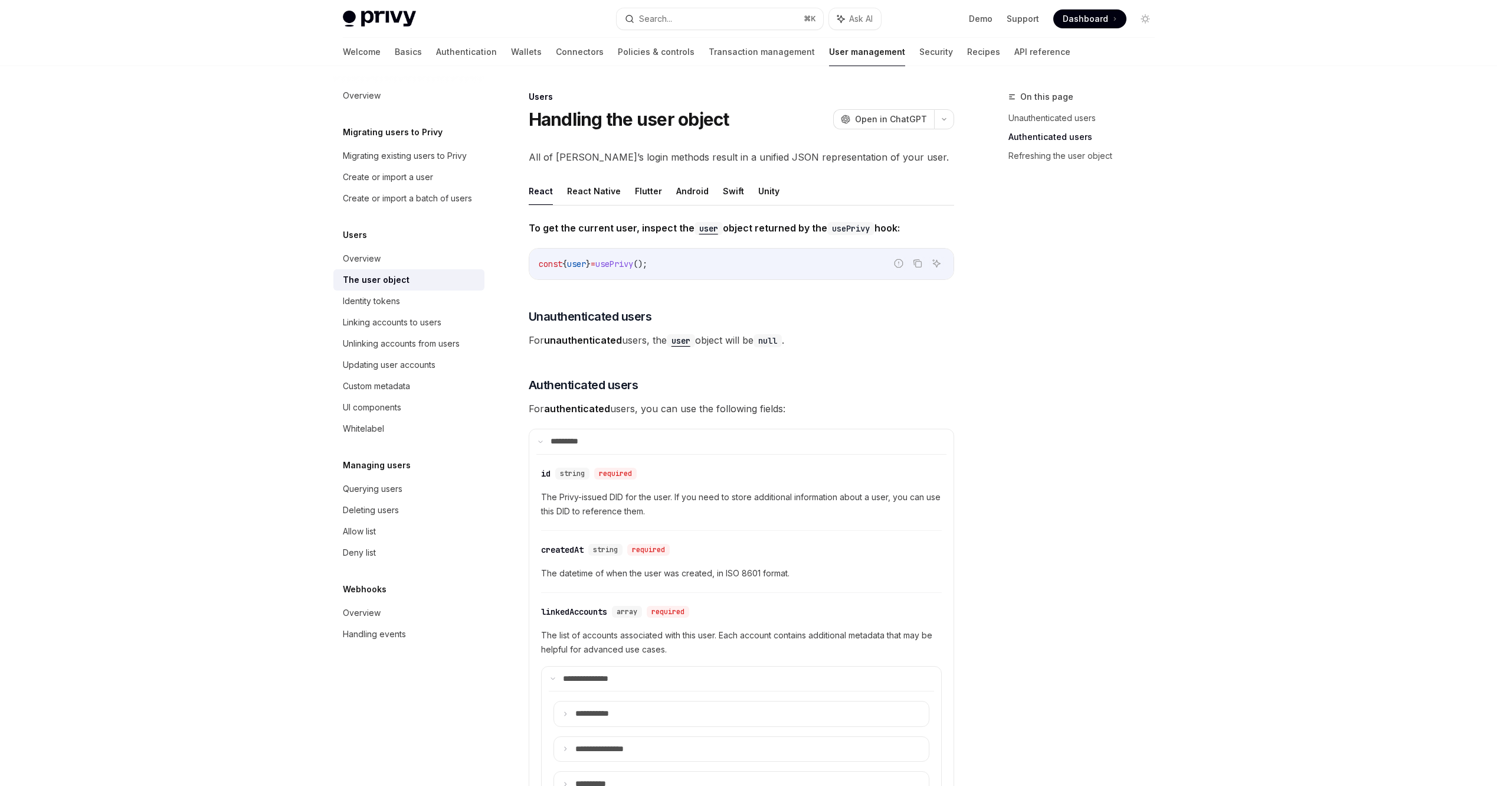  Describe the element at coordinates (861, 19) in the screenshot. I see `span: Ask AI` at that location.